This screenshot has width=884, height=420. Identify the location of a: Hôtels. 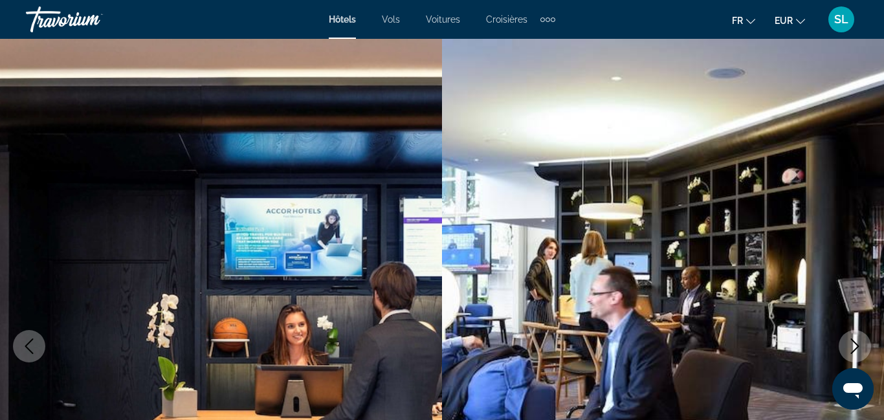
(342, 19).